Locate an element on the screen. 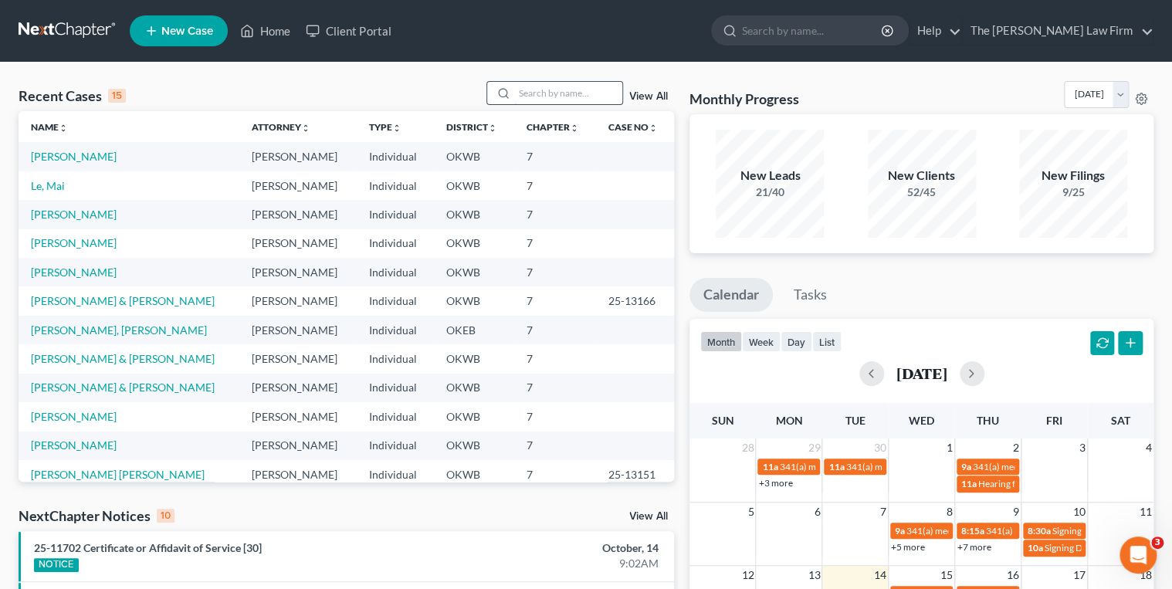  a: Tasks is located at coordinates (810, 295).